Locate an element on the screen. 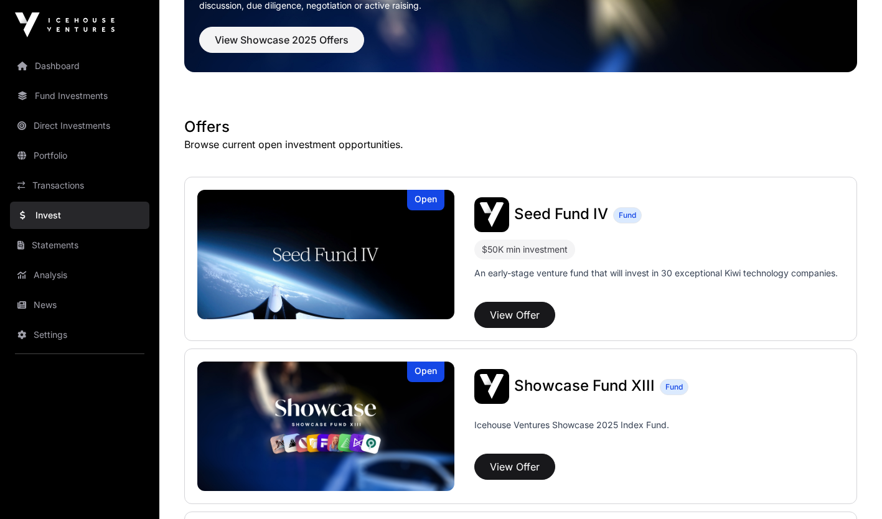 The height and width of the screenshot is (519, 882). button: View Showcase 2025 Offers is located at coordinates (281, 40).